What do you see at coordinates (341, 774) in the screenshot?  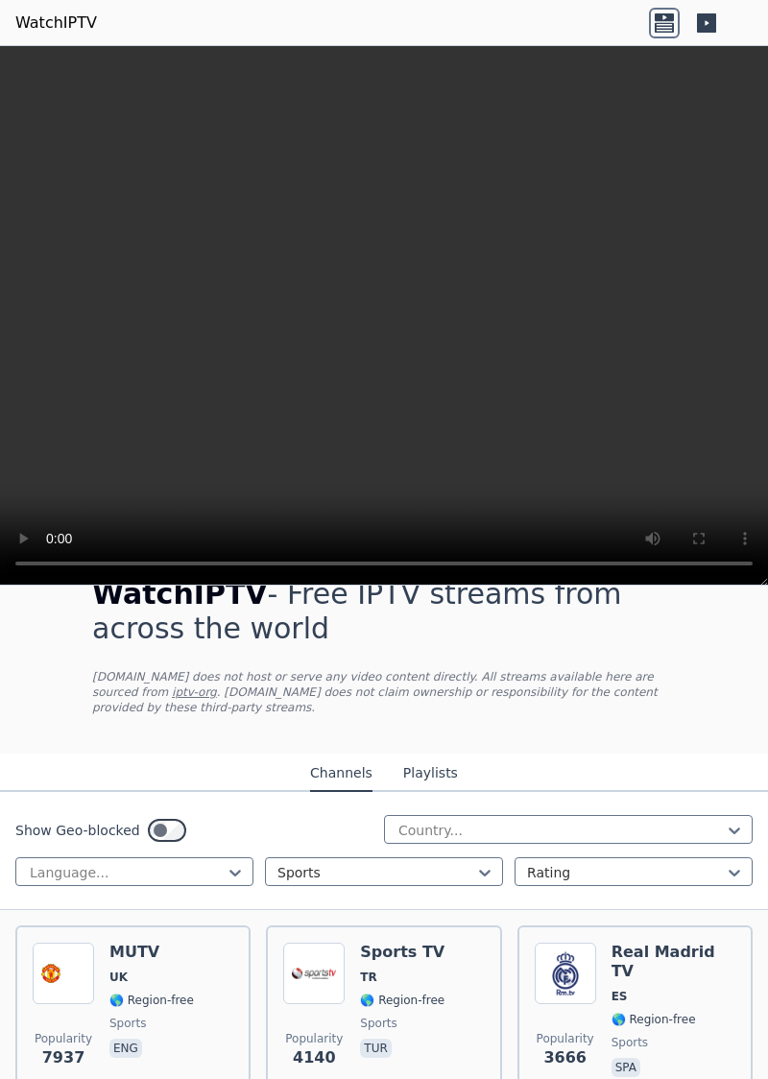 I see `button: Channels` at bounding box center [341, 774].